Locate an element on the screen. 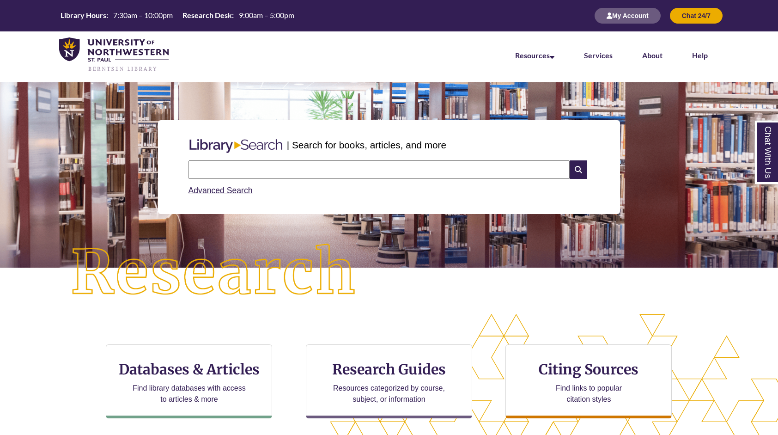  span: 7:30am – 10:00pm is located at coordinates (143, 15).